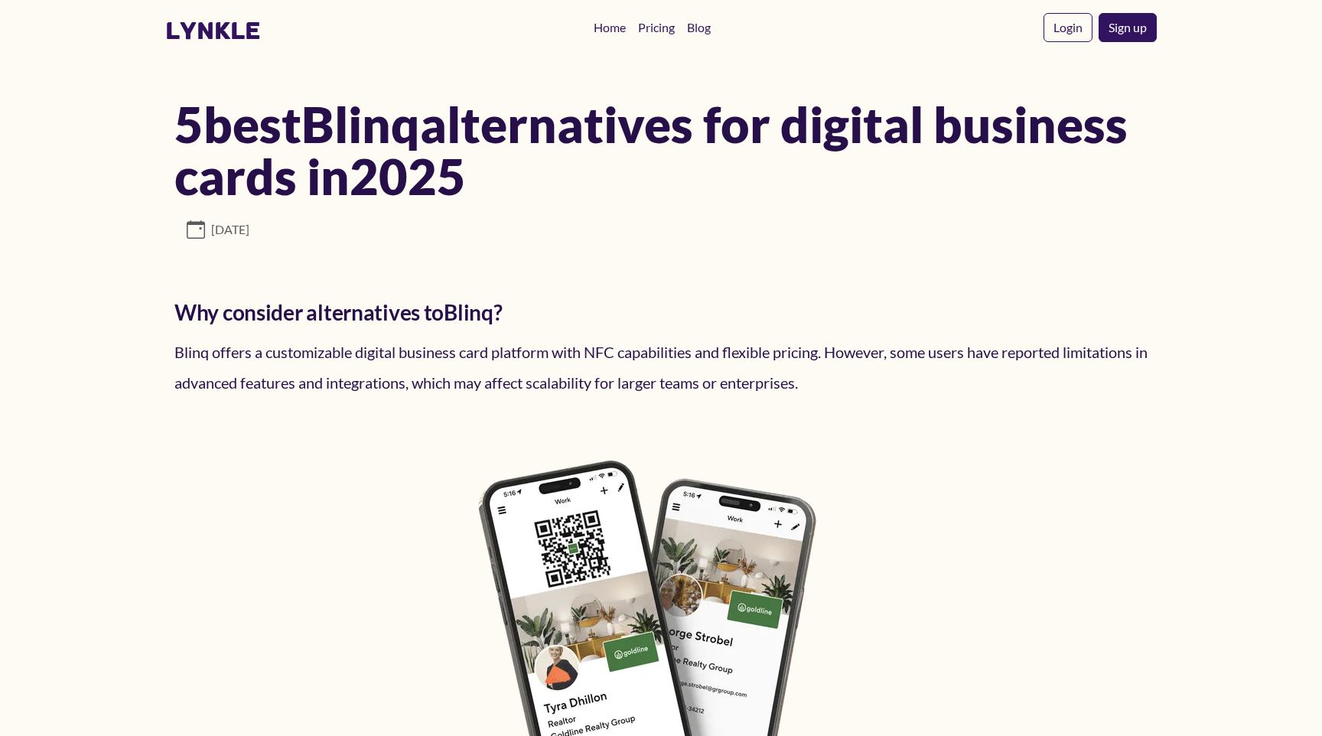 This screenshot has width=1322, height=736. Describe the element at coordinates (661, 318) in the screenshot. I see `h2: Why consider alternatives to Blinq ?` at that location.